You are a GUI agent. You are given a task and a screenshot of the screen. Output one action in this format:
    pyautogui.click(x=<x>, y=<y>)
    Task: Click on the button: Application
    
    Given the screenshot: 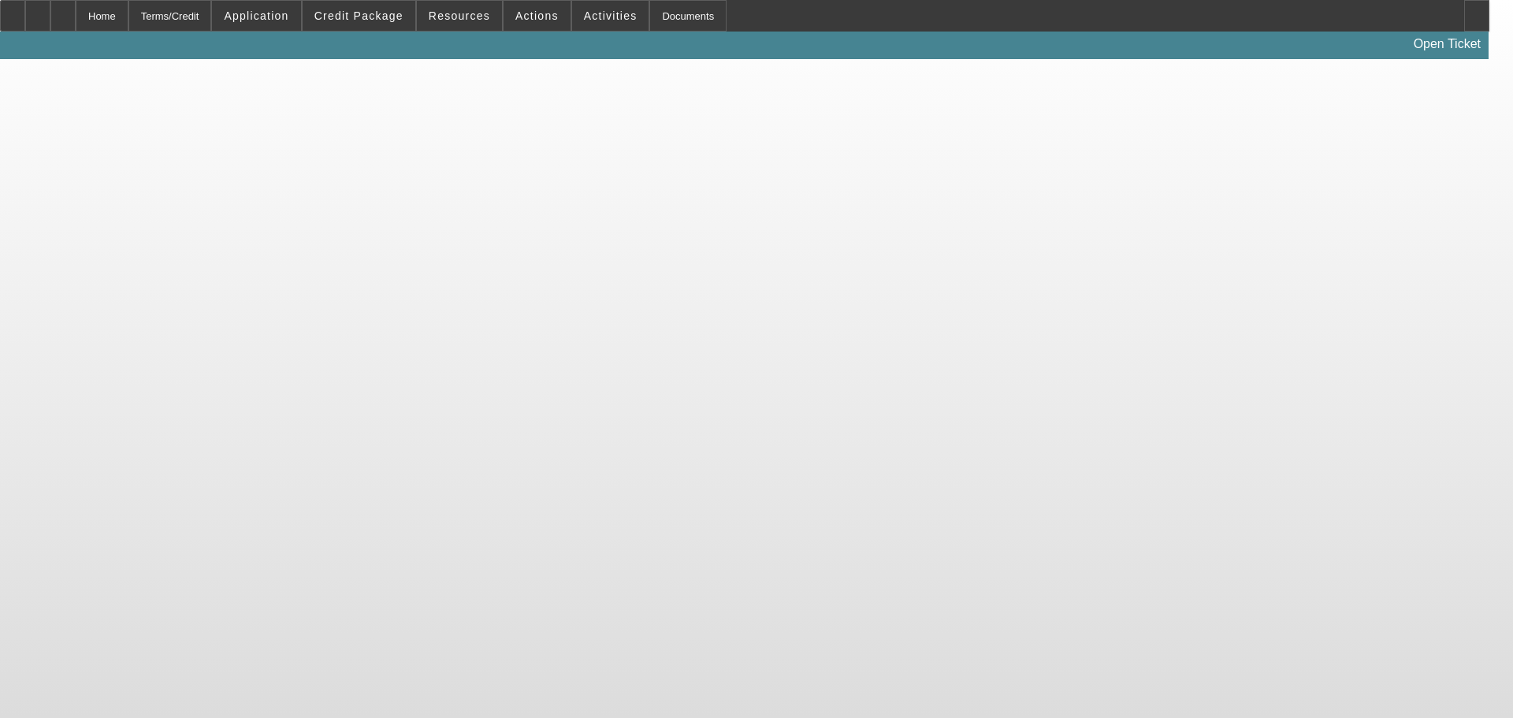 What is the action you would take?
    pyautogui.click(x=256, y=16)
    